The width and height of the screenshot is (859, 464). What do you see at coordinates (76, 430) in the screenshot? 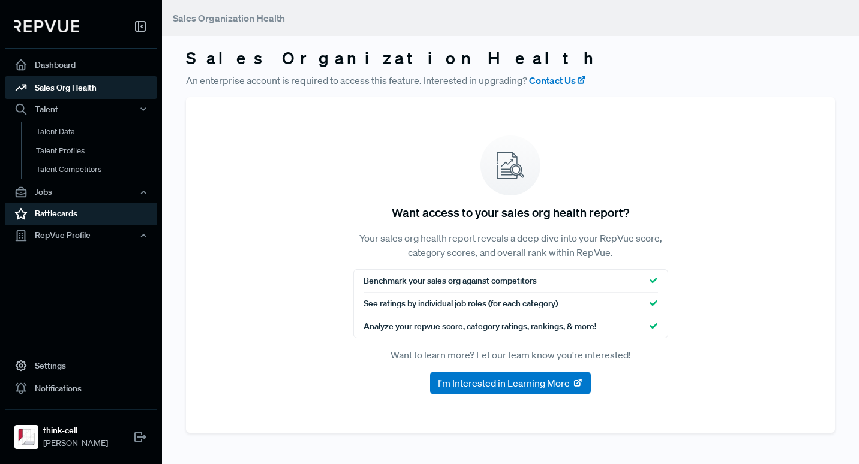
I see `strong: think-cell` at bounding box center [76, 430].